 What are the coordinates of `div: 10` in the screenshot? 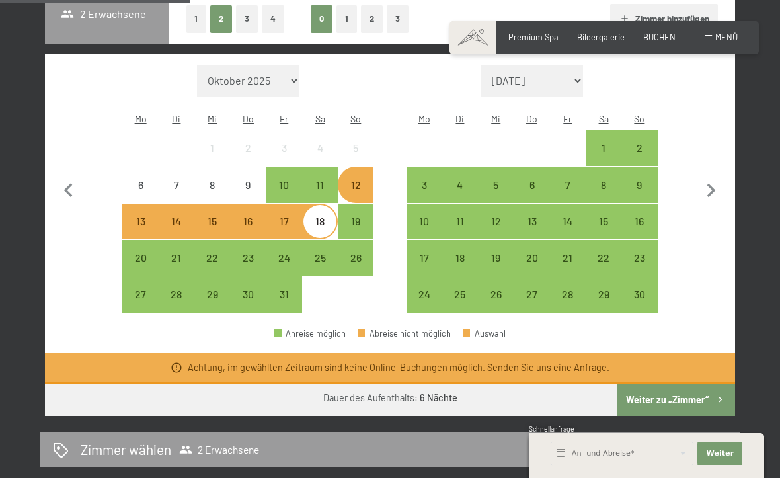 It's located at (424, 233).